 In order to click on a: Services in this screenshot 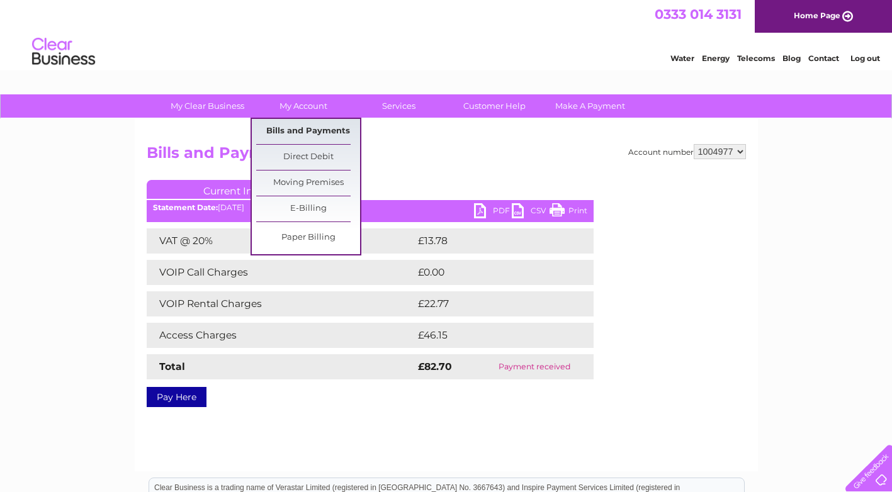, I will do `click(399, 106)`.